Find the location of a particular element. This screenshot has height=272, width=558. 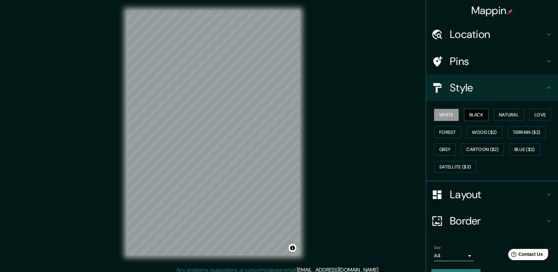

div: A4 is located at coordinates (454, 256).